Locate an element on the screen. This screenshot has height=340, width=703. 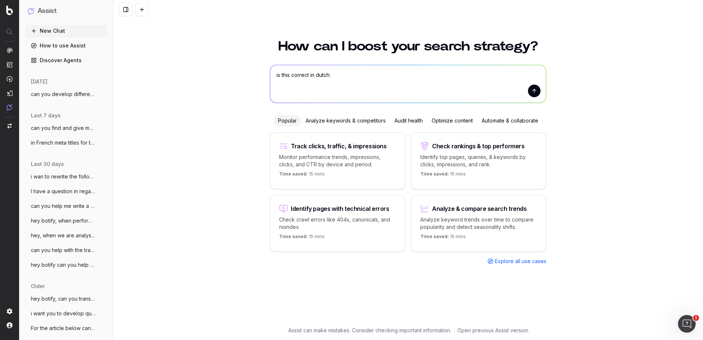
button: hey botify can you help me with this fre is located at coordinates (66, 265).